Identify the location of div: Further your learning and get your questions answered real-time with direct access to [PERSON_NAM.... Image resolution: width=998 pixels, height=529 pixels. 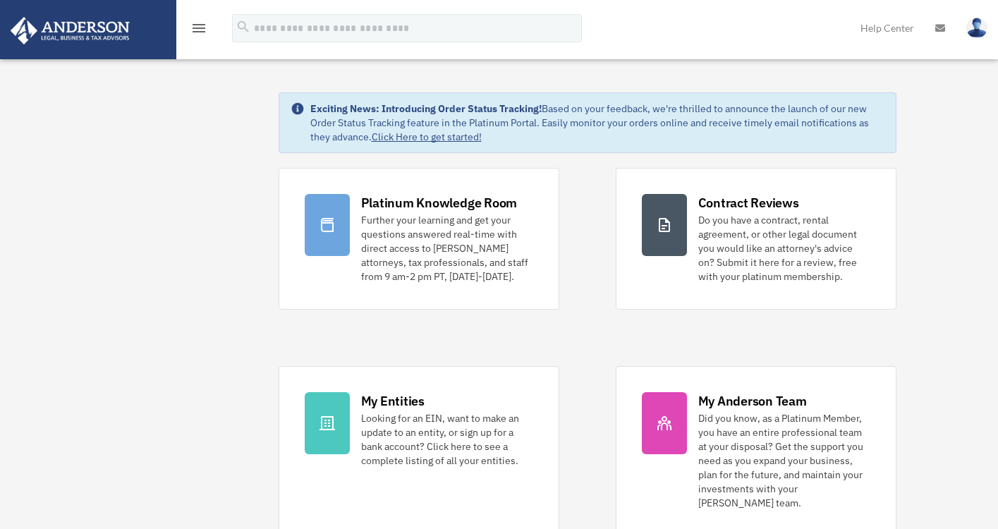
(447, 248).